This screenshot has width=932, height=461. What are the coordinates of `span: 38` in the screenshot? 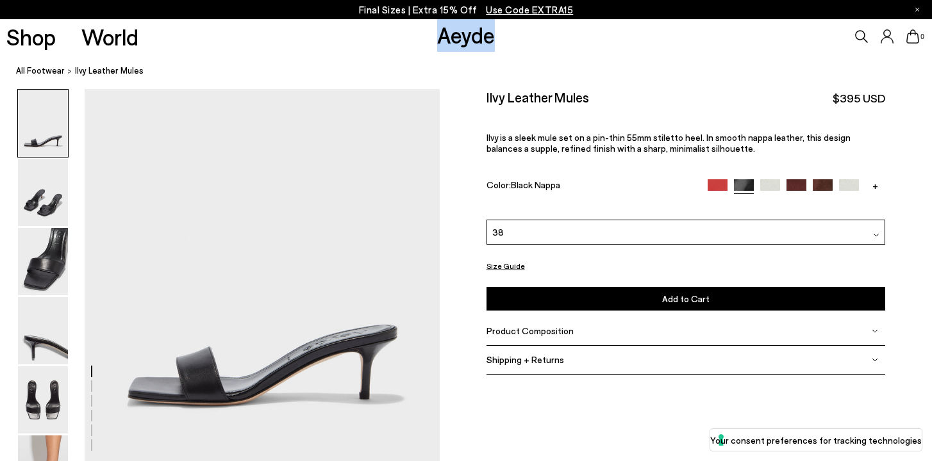 It's located at (498, 232).